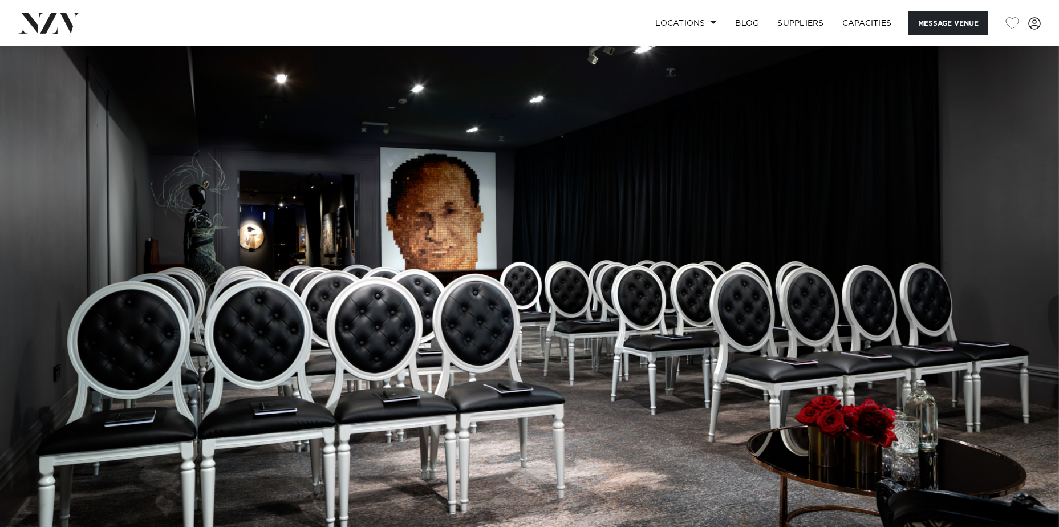 Image resolution: width=1059 pixels, height=527 pixels. I want to click on a: Capacities, so click(867, 23).